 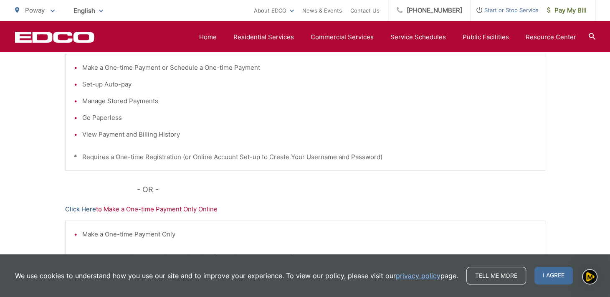 What do you see at coordinates (341, 190) in the screenshot?
I see `p: - OR -` at bounding box center [341, 190].